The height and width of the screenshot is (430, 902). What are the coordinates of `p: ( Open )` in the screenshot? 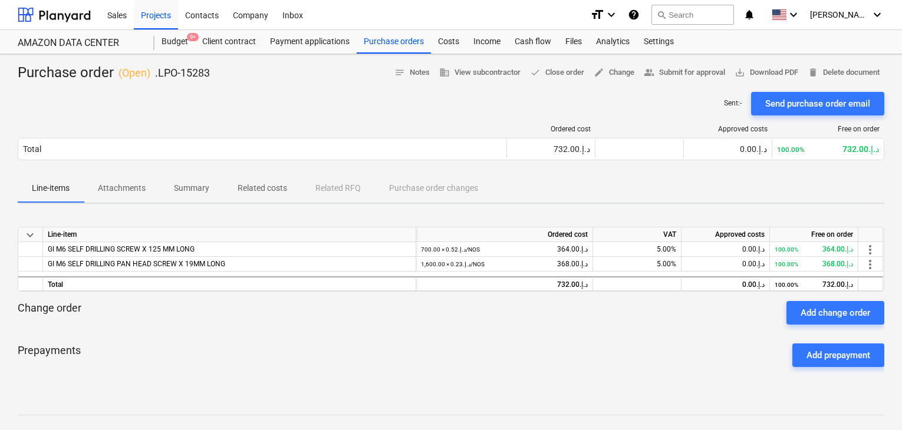 It's located at (134, 73).